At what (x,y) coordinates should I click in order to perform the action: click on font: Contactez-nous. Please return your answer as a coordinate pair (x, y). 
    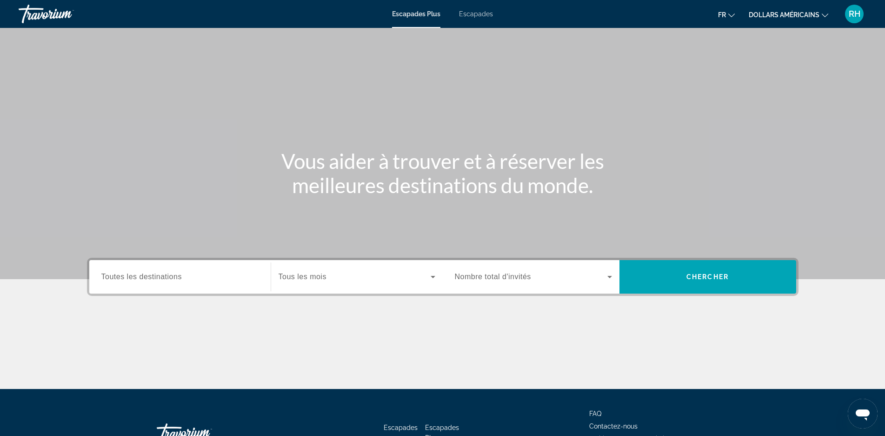
    Looking at the image, I should click on (613, 426).